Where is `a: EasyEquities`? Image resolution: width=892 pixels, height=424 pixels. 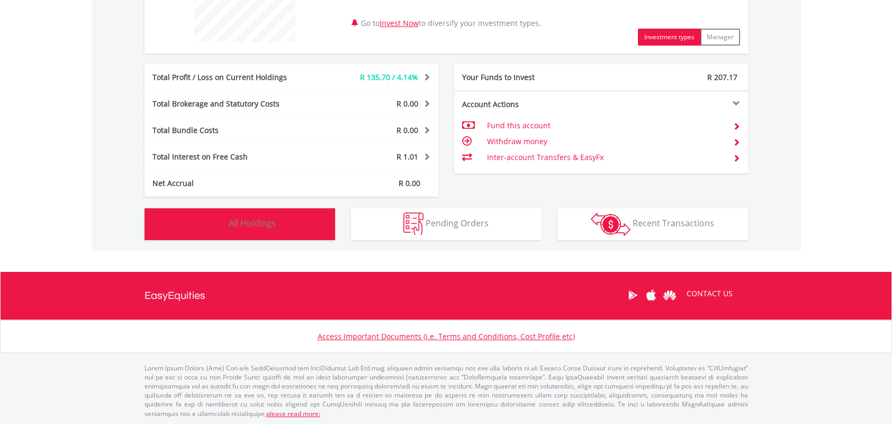 a: EasyEquities is located at coordinates (175, 295).